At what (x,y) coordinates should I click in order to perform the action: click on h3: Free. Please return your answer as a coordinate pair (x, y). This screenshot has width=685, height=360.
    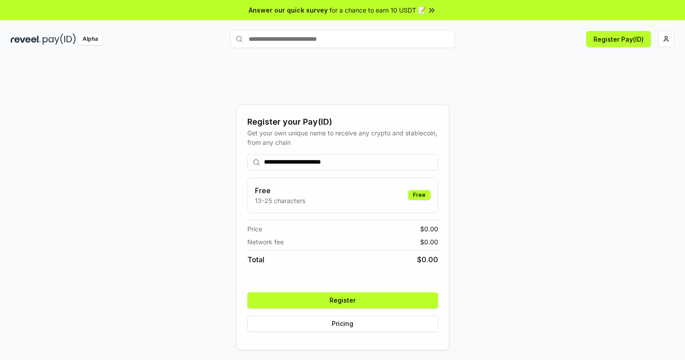
    Looking at the image, I should click on (280, 191).